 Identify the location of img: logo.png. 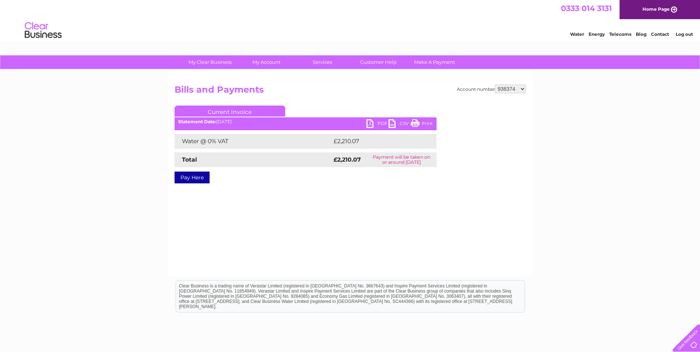
(43, 30).